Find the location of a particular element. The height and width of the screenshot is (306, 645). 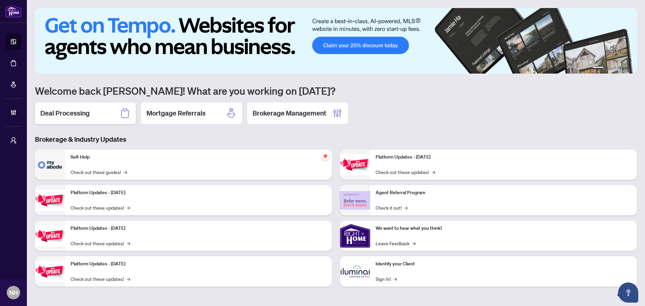

a: Leave Feedback→ is located at coordinates (396, 243).